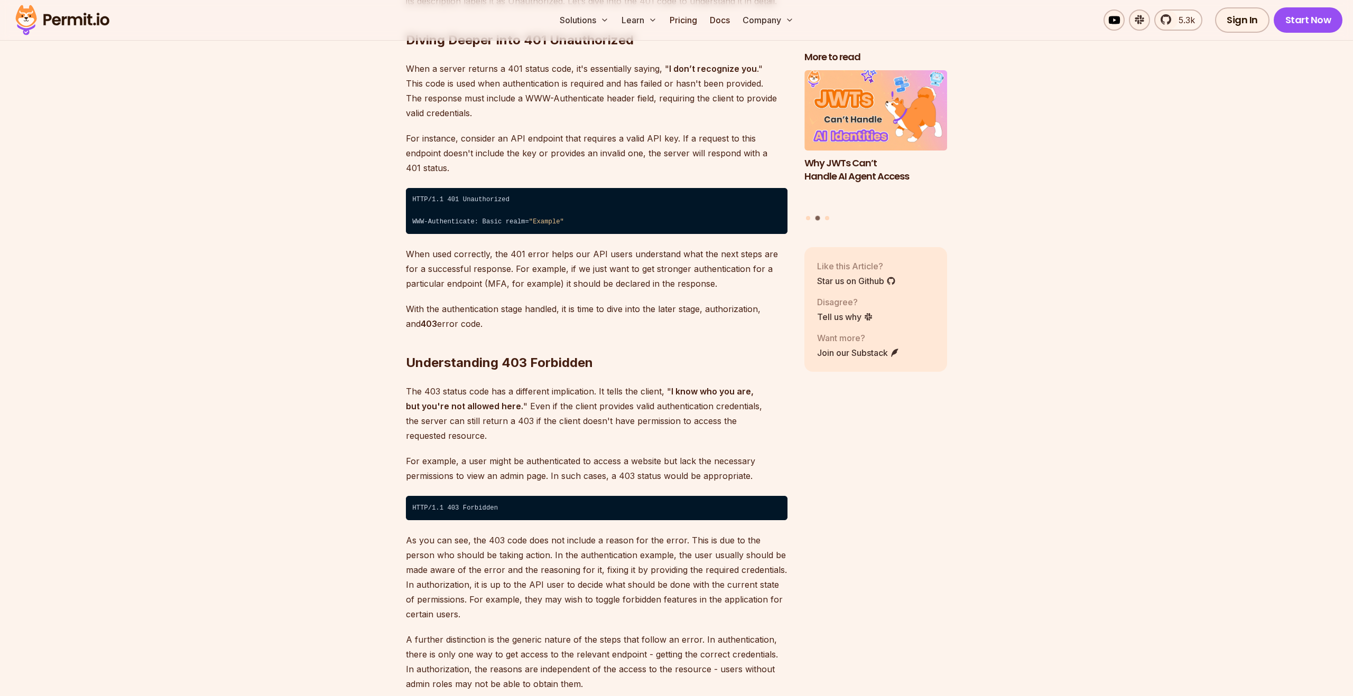 Image resolution: width=1353 pixels, height=696 pixels. What do you see at coordinates (1183, 20) in the screenshot?
I see `span: 5.3k` at bounding box center [1183, 20].